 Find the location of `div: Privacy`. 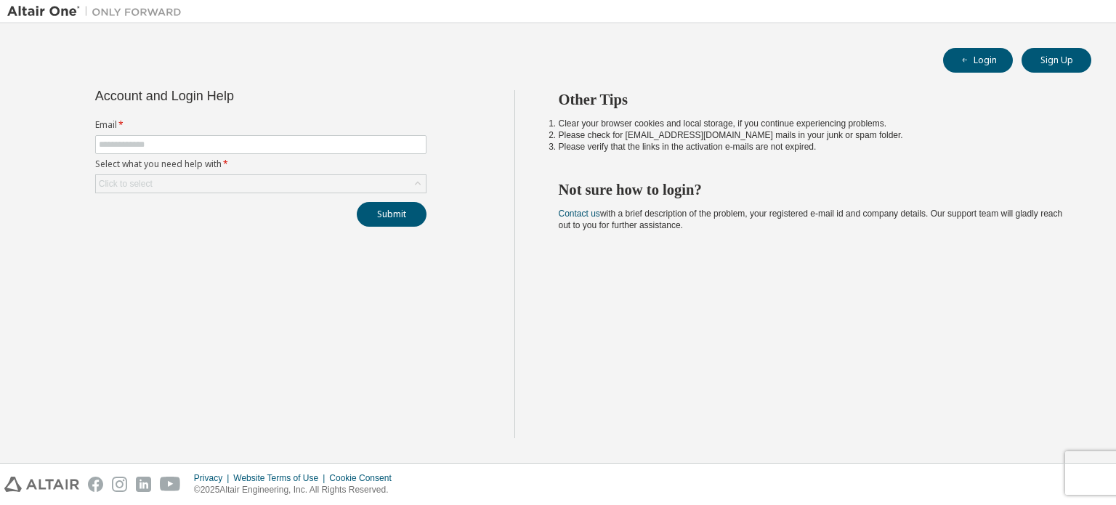

div: Privacy is located at coordinates (214, 478).